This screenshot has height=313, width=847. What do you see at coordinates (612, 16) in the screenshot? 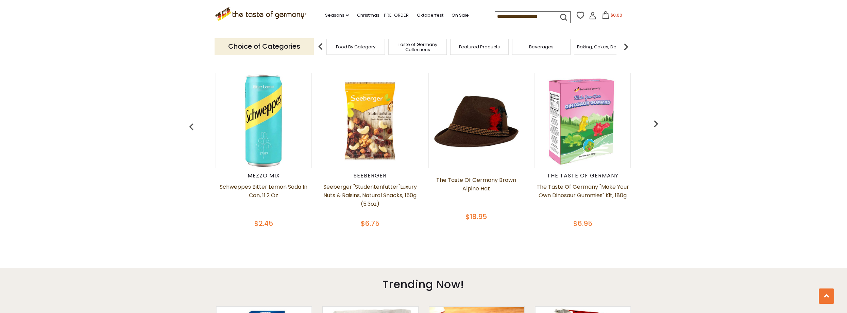
I see `button: $0.00` at bounding box center [612, 16].